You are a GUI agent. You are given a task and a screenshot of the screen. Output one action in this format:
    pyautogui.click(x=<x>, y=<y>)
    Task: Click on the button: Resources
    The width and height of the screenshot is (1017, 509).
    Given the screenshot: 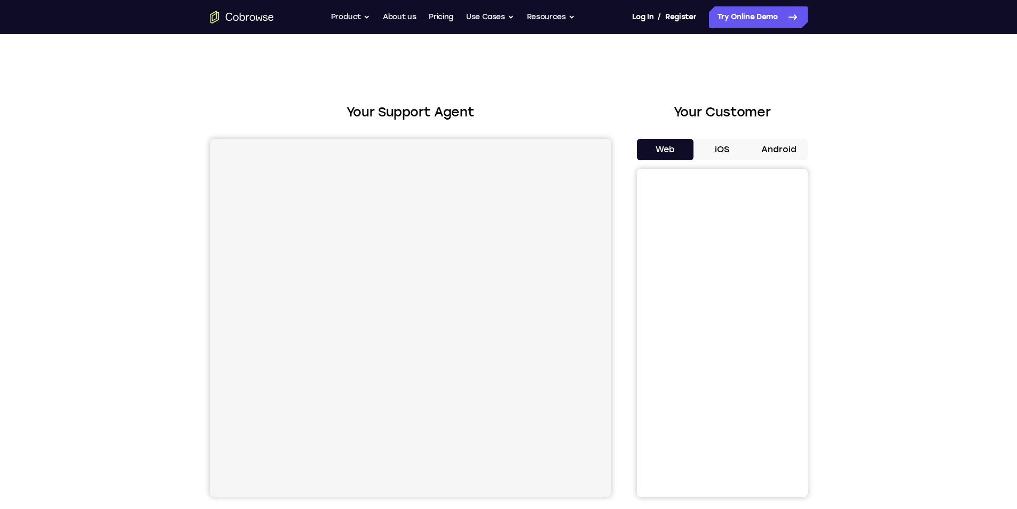 What is the action you would take?
    pyautogui.click(x=551, y=17)
    